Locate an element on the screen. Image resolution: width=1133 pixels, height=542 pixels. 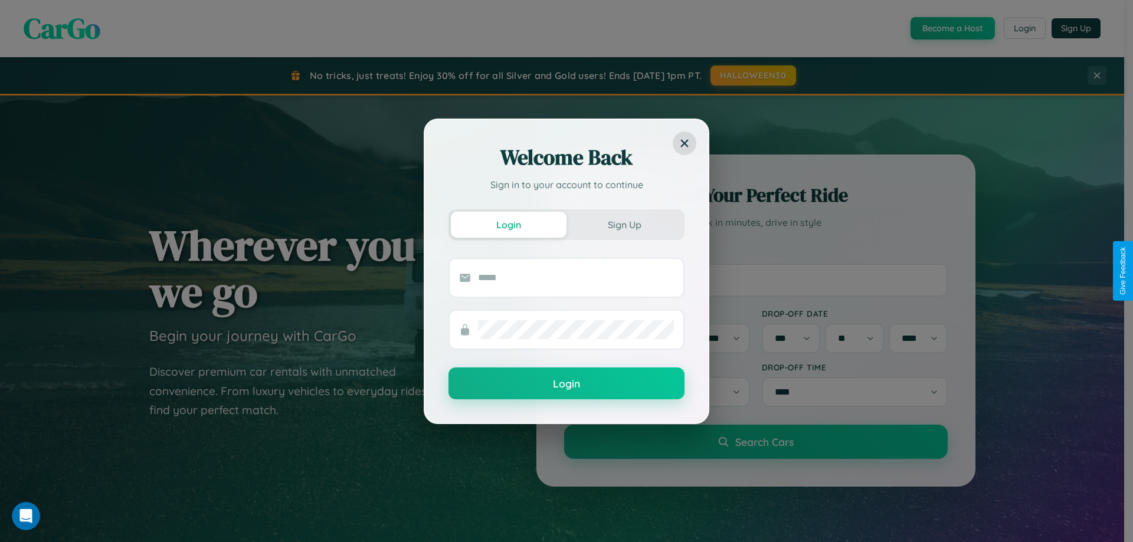
button: Sign Up is located at coordinates (624, 225).